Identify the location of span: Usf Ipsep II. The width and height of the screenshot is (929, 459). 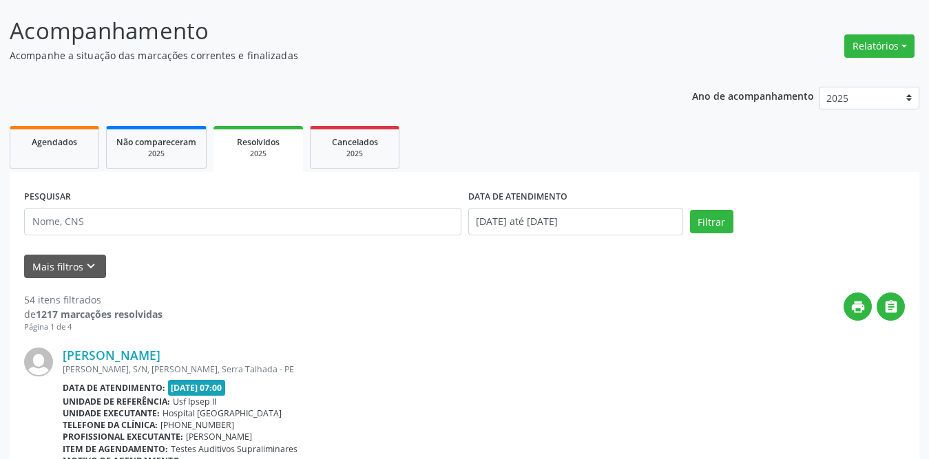
(194, 401).